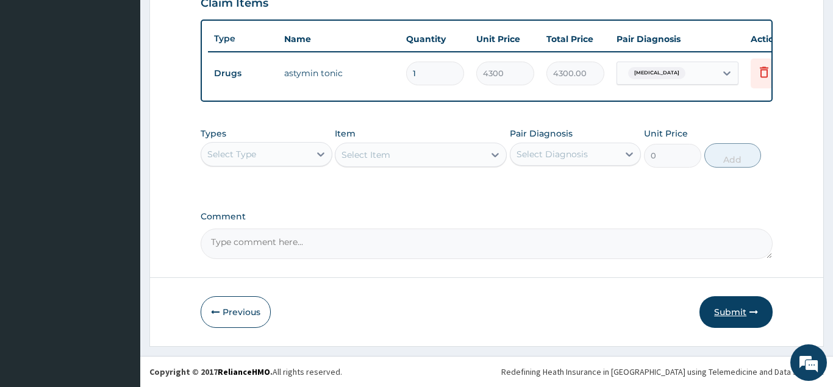 The image size is (833, 387). Describe the element at coordinates (119, 279) in the screenshot. I see `textarea: Type your message and hit 'Enter'` at that location.